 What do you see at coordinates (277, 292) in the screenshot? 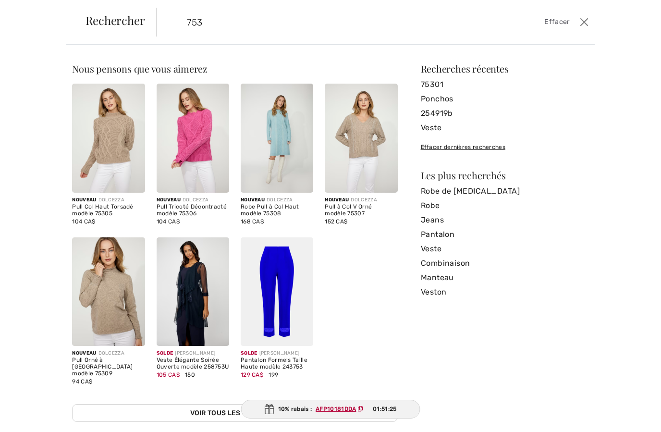
I see `img: Pantalon Formels Taille Haute modèle 243753. Black` at bounding box center [277, 292].